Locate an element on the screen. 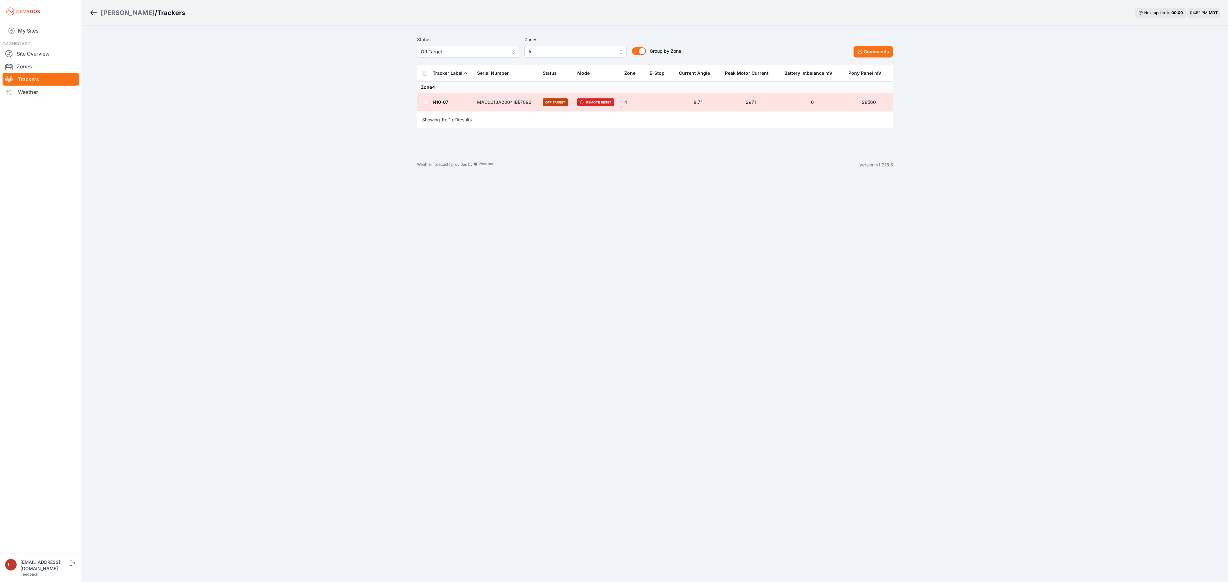 The height and width of the screenshot is (582, 1228). div: Current Angle is located at coordinates (694, 73).